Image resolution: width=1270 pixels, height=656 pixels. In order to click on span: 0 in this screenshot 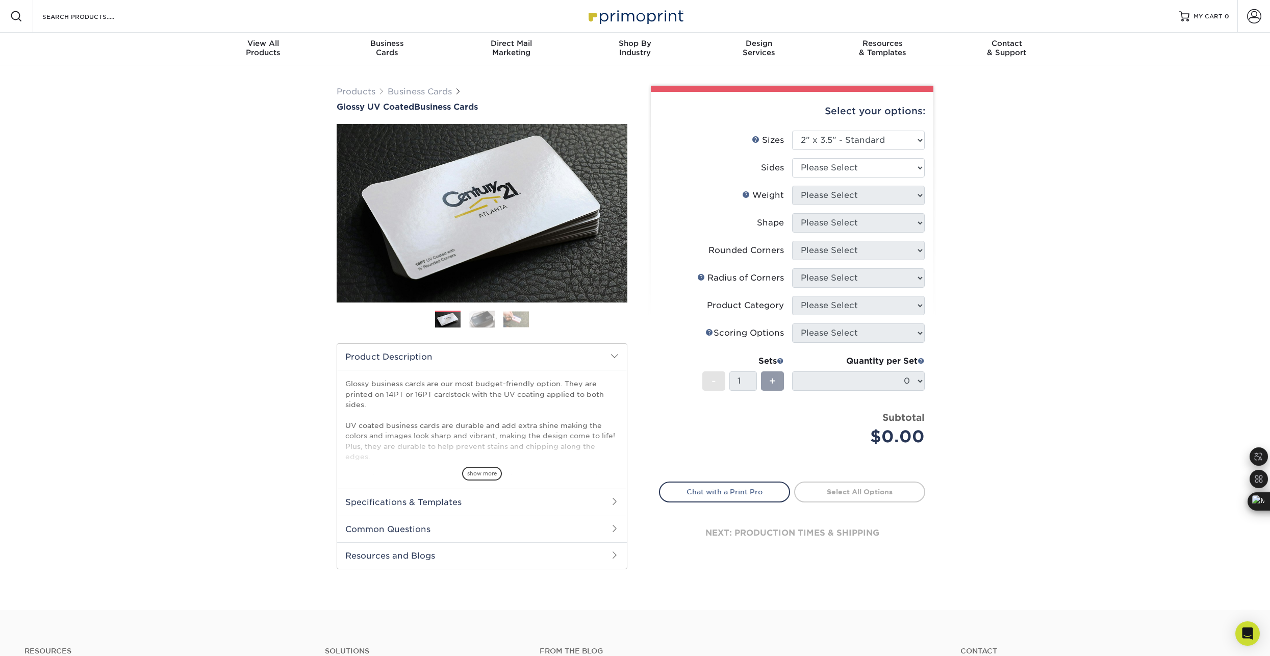, I will do `click(1227, 16)`.